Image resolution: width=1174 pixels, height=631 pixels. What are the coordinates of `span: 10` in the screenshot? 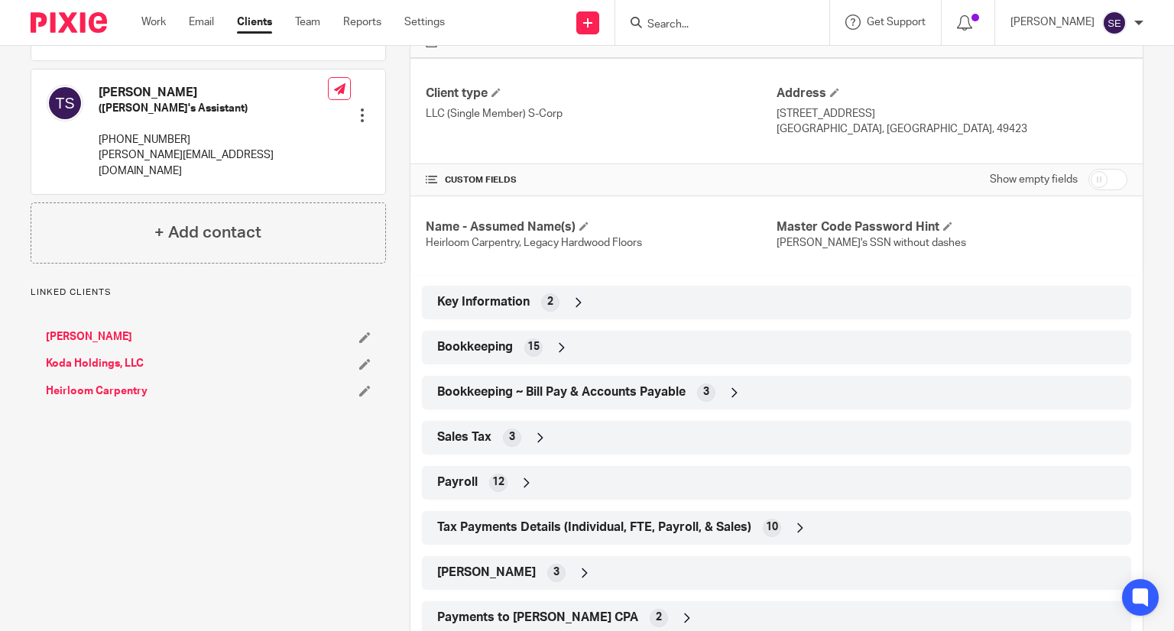 It's located at (772, 527).